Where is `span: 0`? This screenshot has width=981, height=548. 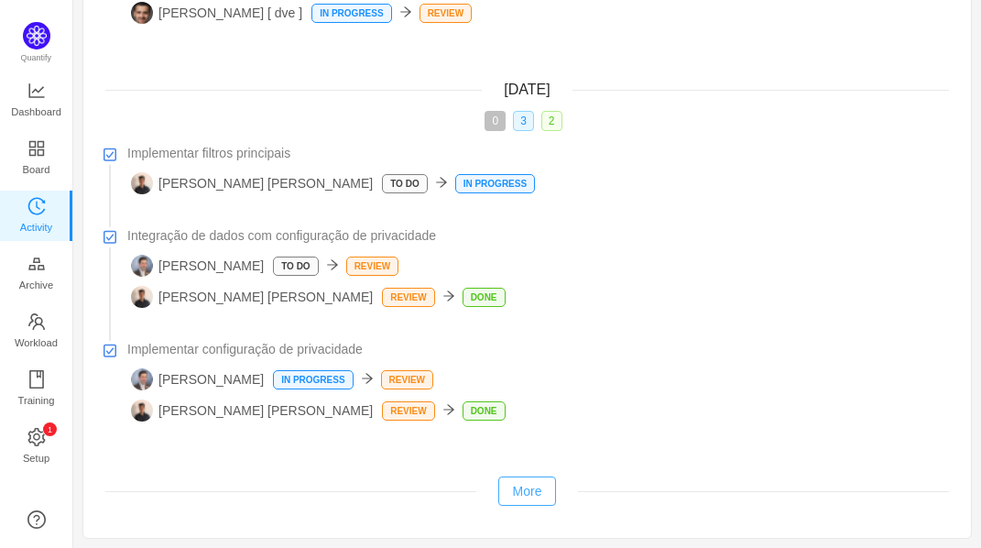 span: 0 is located at coordinates (495, 121).